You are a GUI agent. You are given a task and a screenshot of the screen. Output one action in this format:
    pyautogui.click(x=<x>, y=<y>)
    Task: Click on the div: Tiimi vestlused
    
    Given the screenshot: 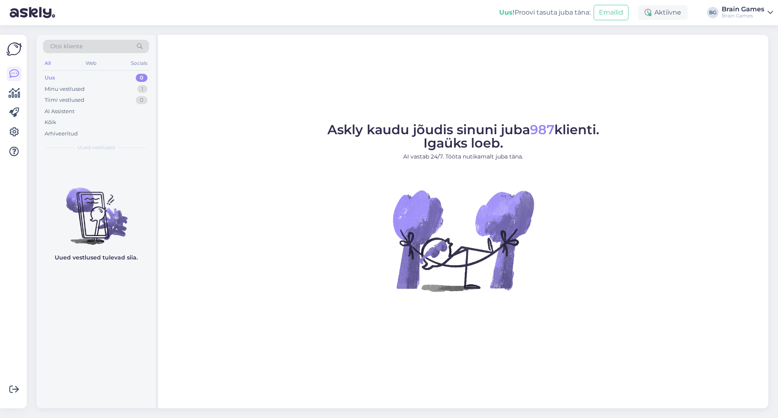 What is the action you would take?
    pyautogui.click(x=64, y=100)
    